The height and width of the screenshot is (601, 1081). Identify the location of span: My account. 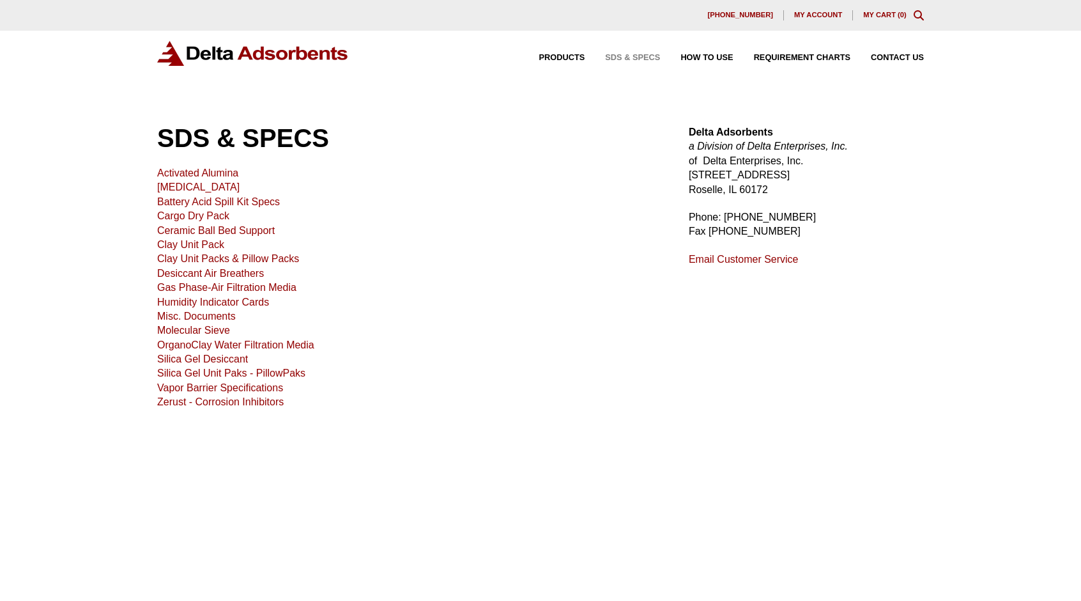
(818, 15).